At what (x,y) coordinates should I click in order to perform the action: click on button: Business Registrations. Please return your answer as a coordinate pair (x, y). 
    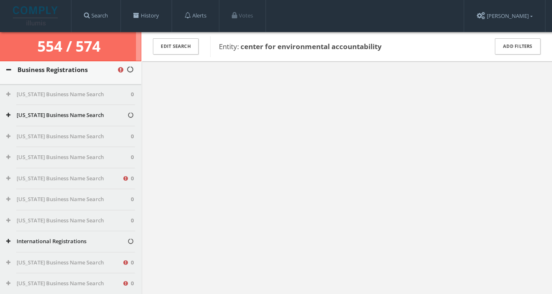
    Looking at the image, I should click on (62, 69).